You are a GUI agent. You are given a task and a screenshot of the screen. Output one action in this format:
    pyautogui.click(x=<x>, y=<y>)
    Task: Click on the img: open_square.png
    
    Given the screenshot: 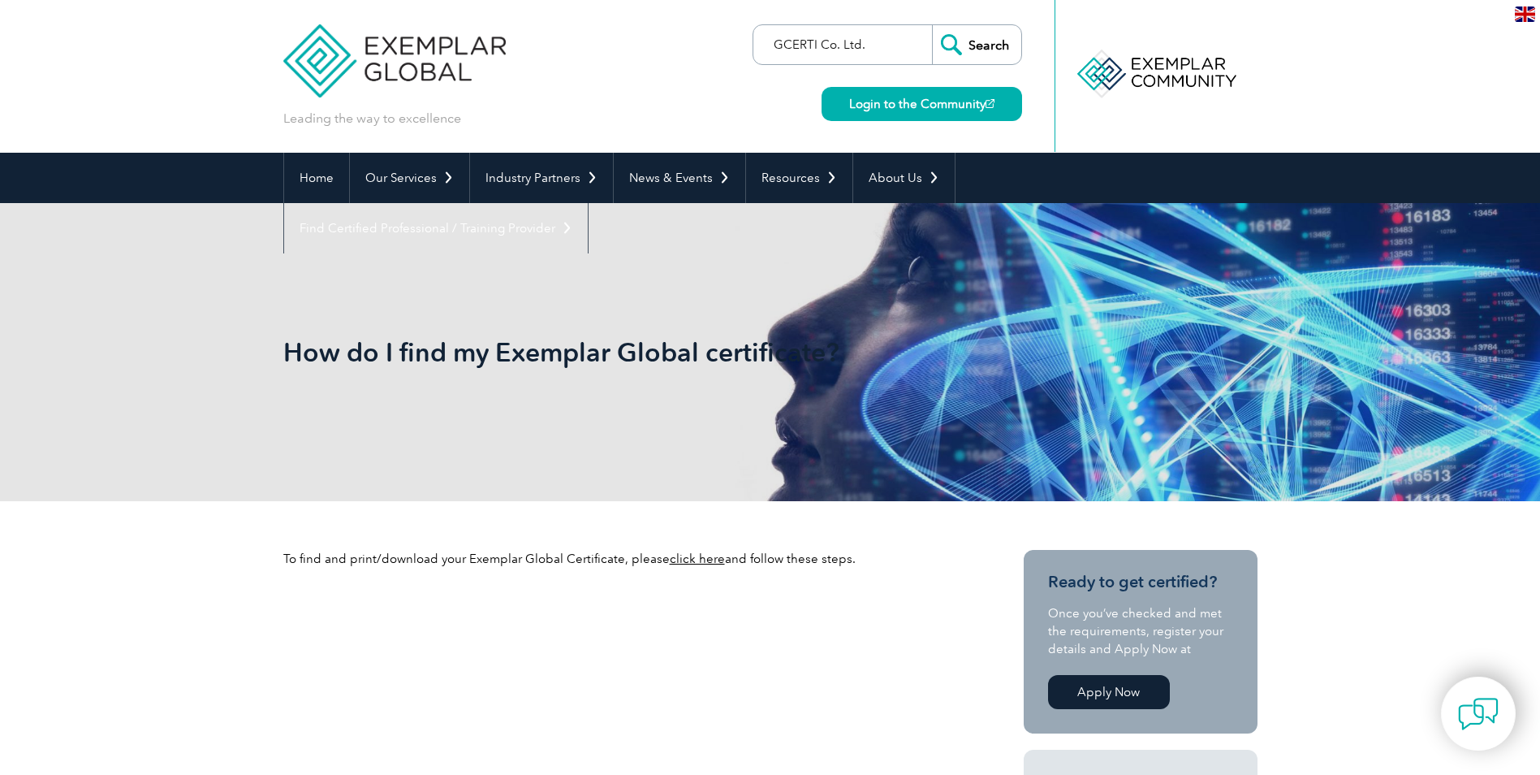 What is the action you would take?
    pyautogui.click(x=990, y=103)
    